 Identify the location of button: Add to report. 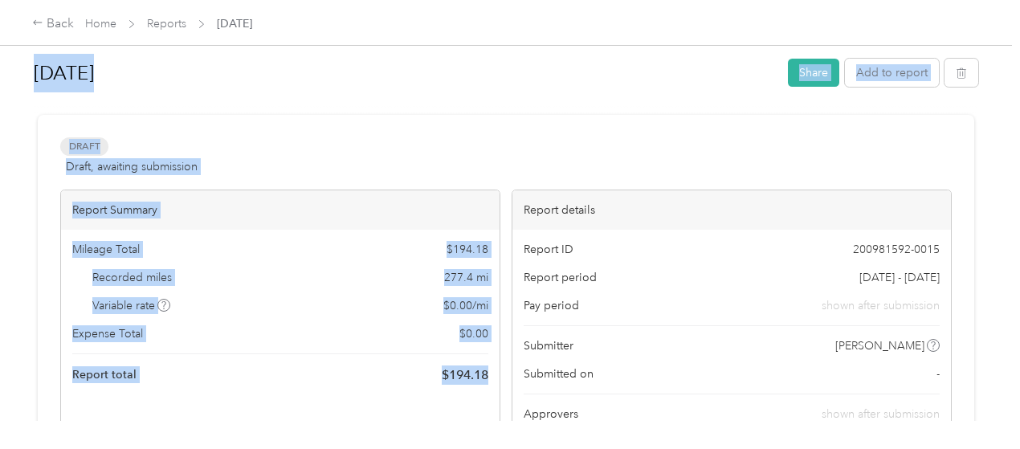
(892, 72).